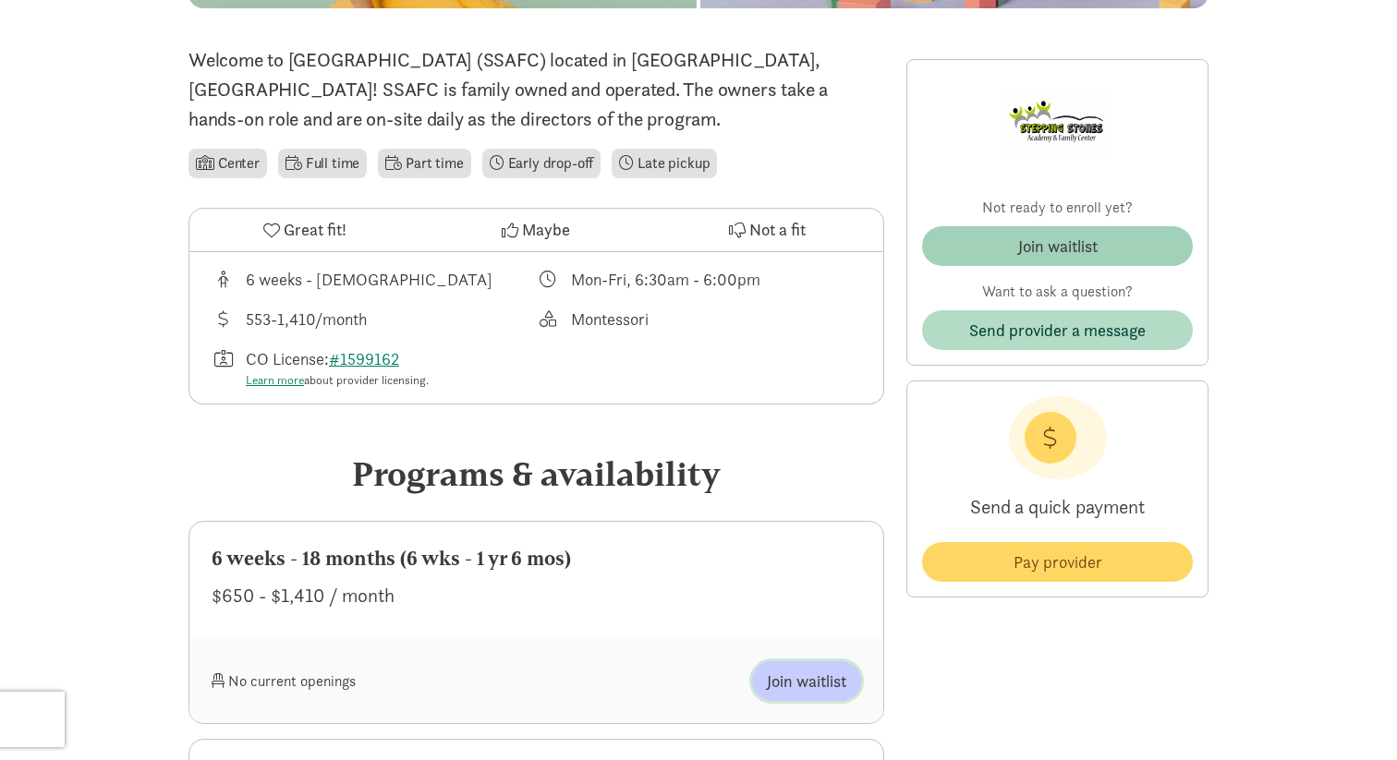 The image size is (1397, 760). I want to click on span: Send provider a message, so click(1057, 330).